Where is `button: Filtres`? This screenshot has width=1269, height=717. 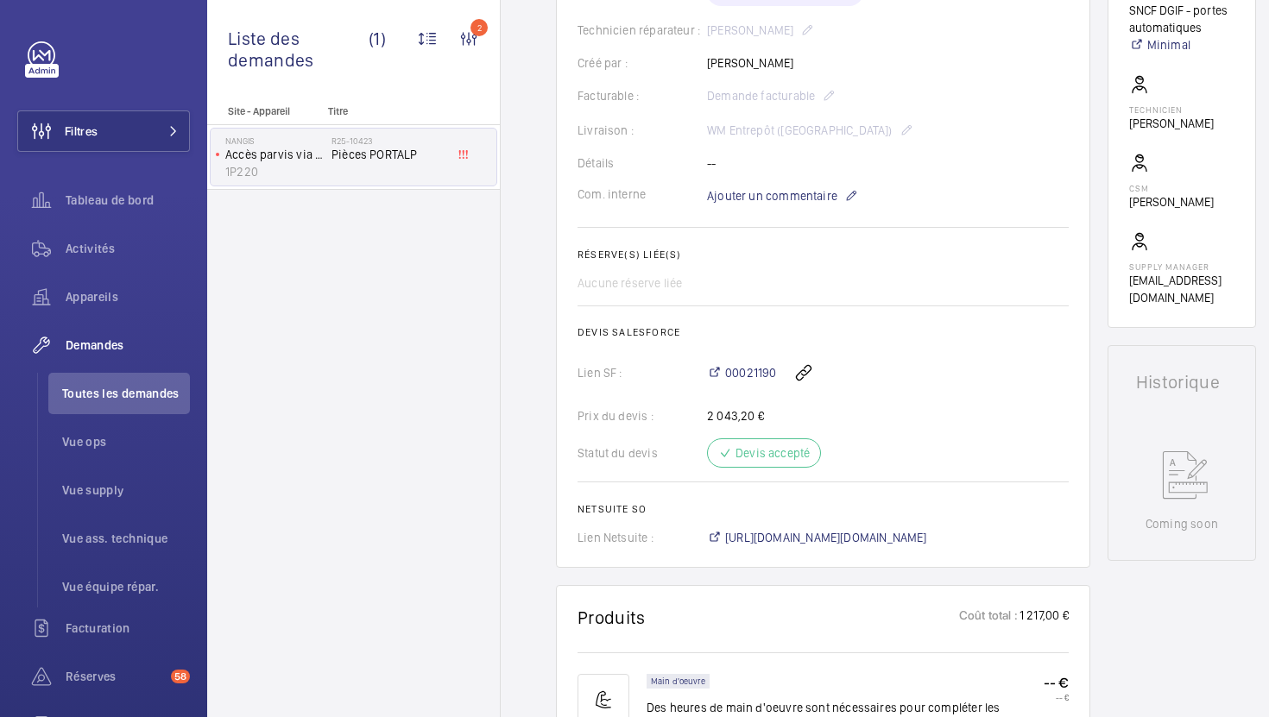
button: Filtres is located at coordinates (104, 131).